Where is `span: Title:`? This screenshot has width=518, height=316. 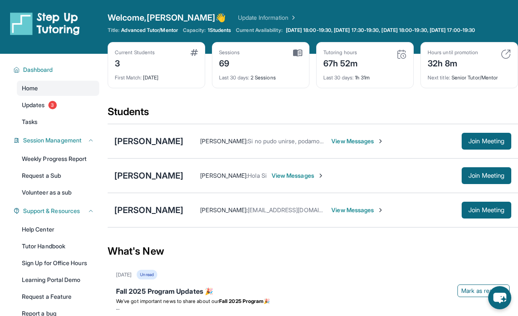
span: Title: is located at coordinates (114, 30).